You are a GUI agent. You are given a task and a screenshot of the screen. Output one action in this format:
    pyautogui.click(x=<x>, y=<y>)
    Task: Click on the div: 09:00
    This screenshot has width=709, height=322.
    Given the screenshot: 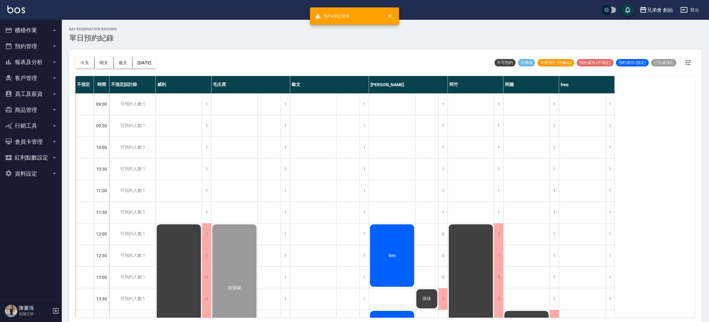 What is the action you would take?
    pyautogui.click(x=102, y=104)
    